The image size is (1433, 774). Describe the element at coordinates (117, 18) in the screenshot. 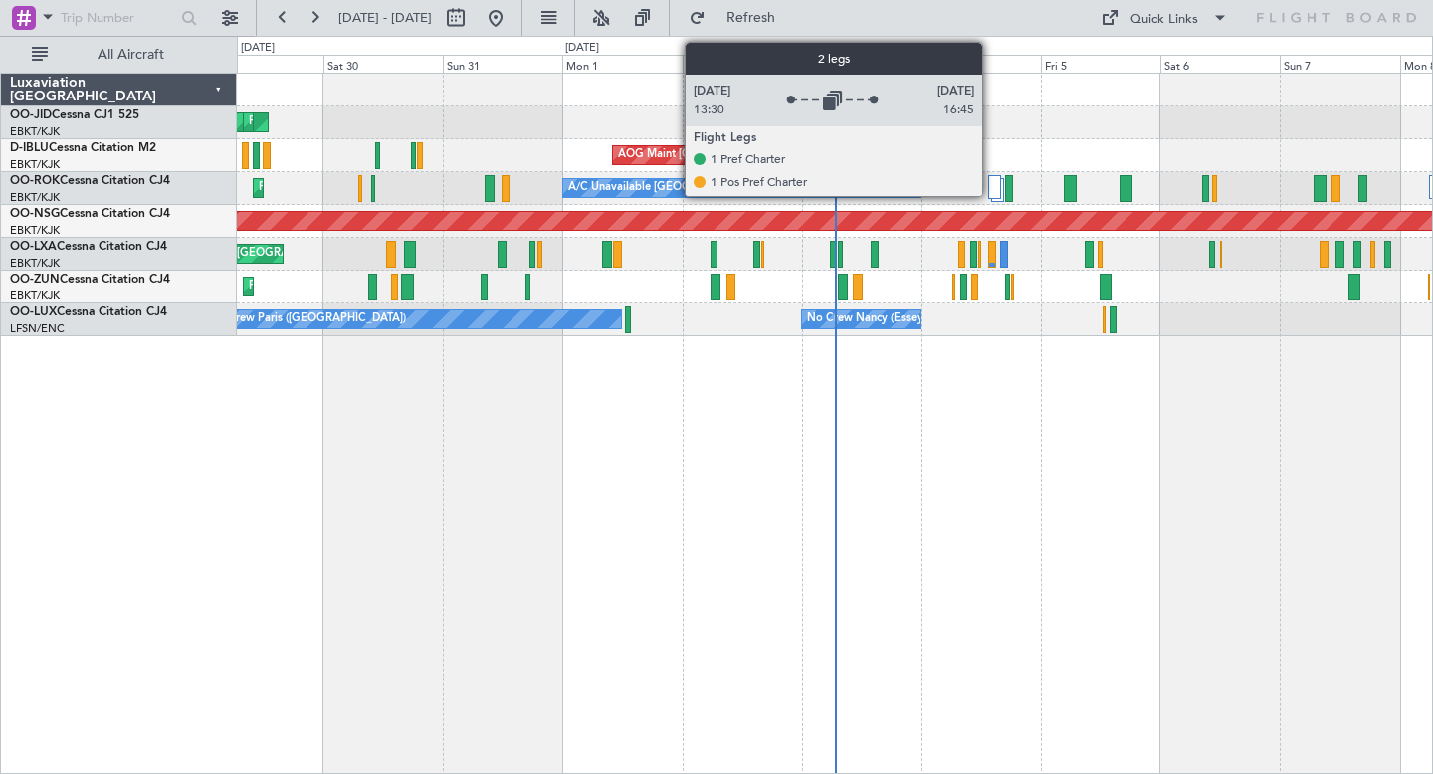

I see `input: Trip Number` at that location.